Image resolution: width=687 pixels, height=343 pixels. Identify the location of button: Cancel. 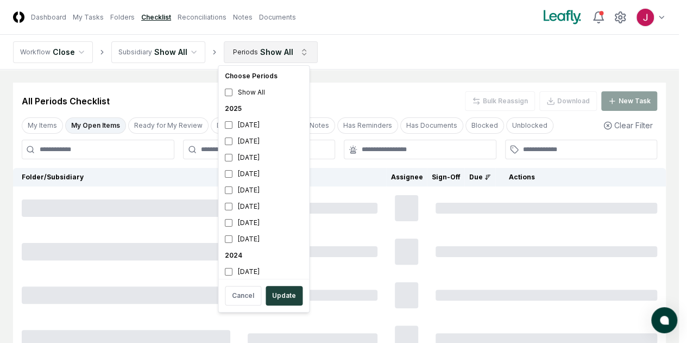
(243, 295).